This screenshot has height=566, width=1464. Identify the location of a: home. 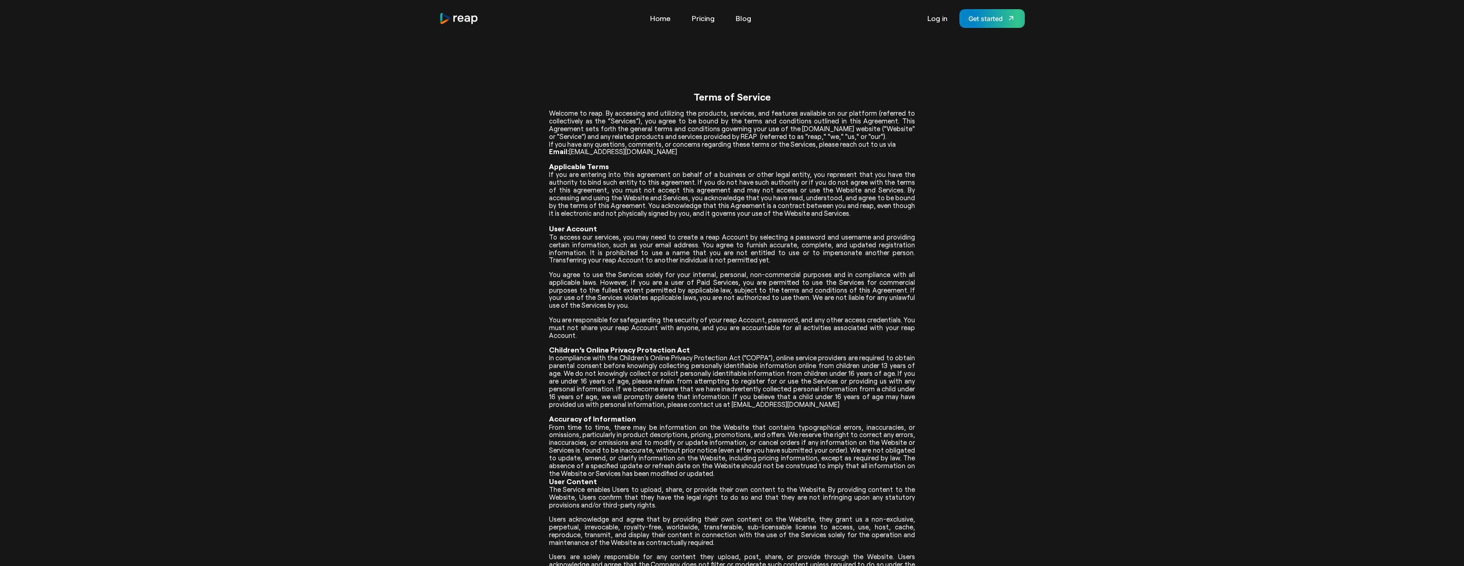
(459, 18).